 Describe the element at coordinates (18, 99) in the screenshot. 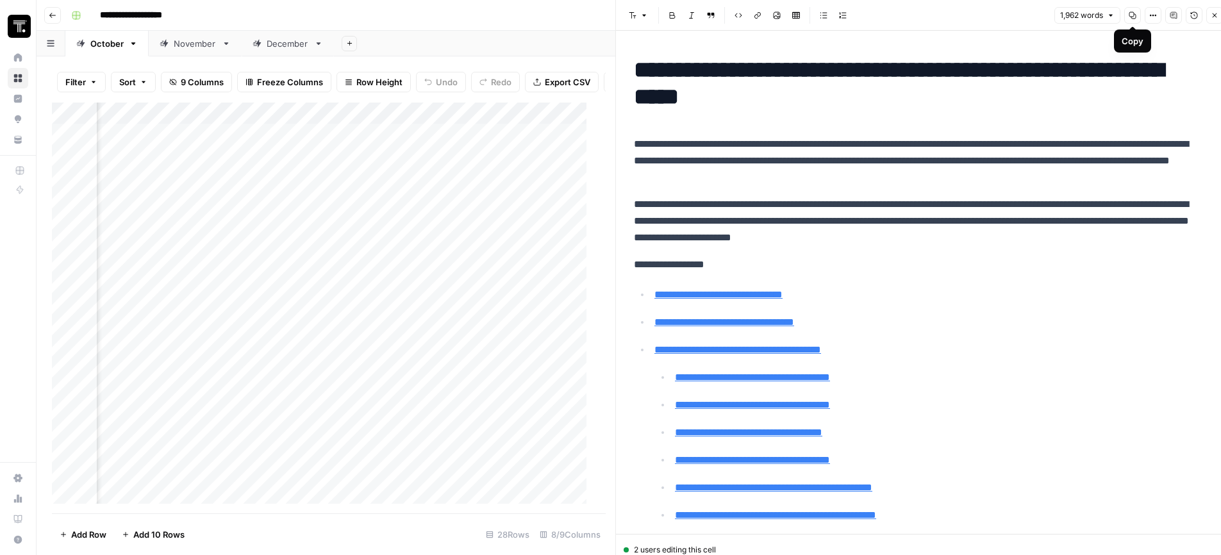

I see `a: Insights` at that location.